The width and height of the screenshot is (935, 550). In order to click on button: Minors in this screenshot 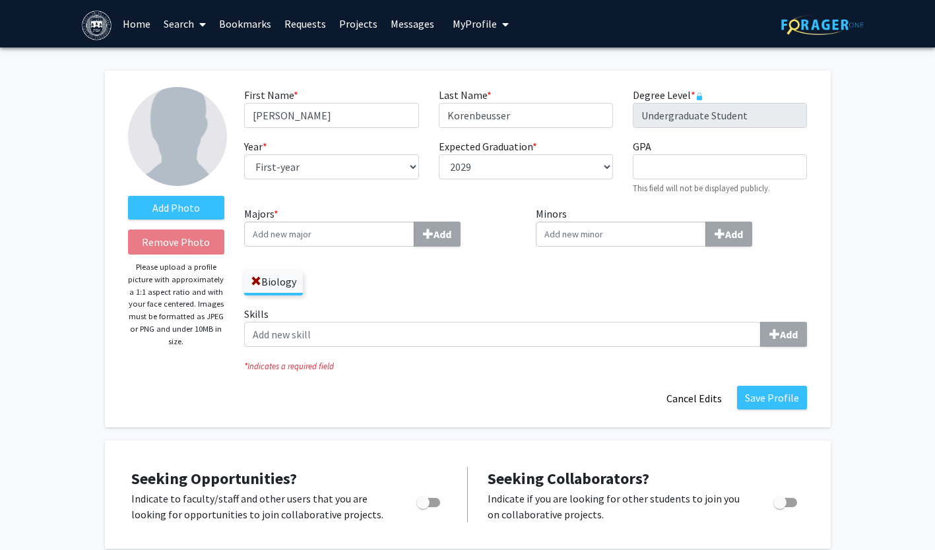, I will do `click(728, 234)`.